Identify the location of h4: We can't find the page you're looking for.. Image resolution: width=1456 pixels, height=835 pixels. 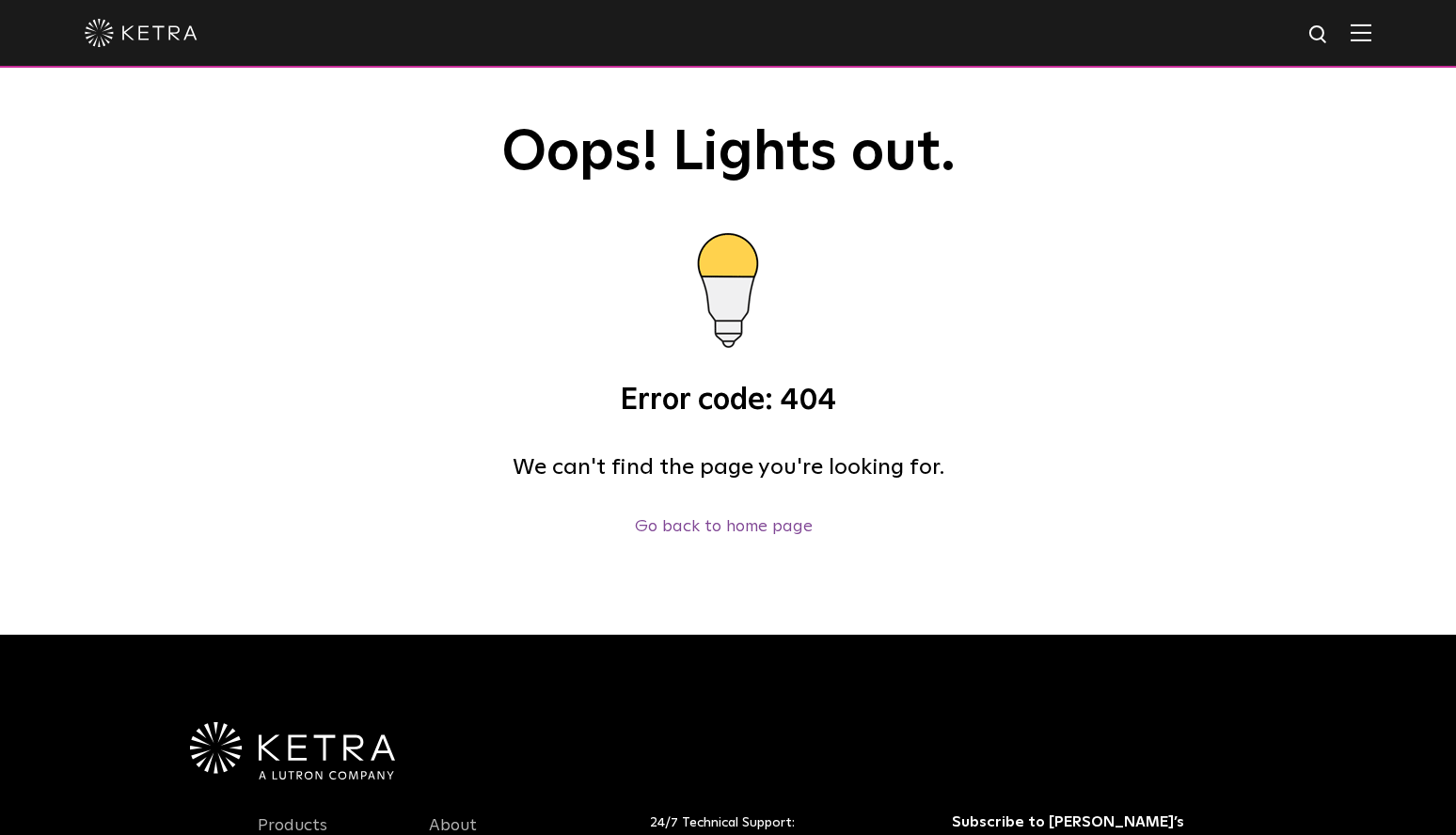
(728, 468).